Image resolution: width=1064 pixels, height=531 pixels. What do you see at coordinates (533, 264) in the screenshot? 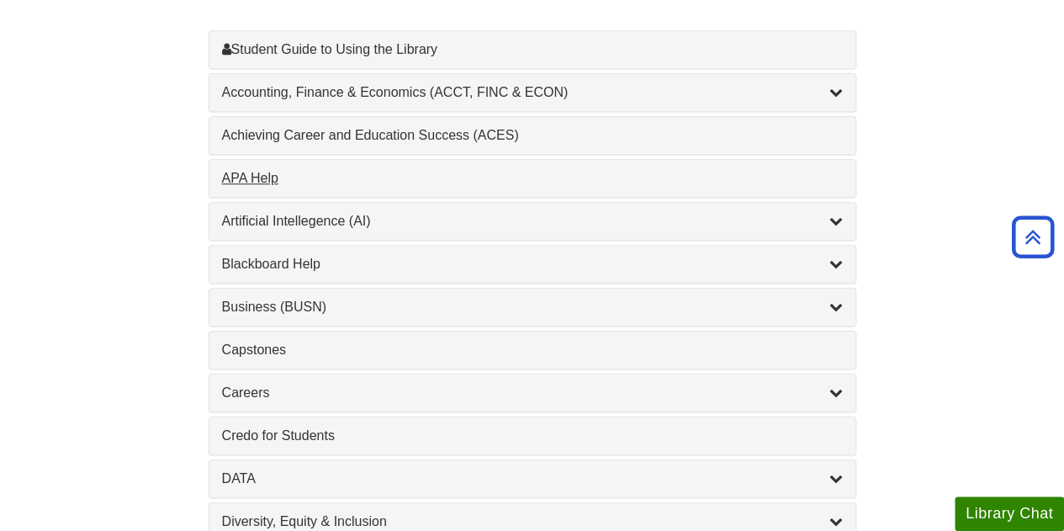
I see `div: Blackboard Help` at bounding box center [533, 264].